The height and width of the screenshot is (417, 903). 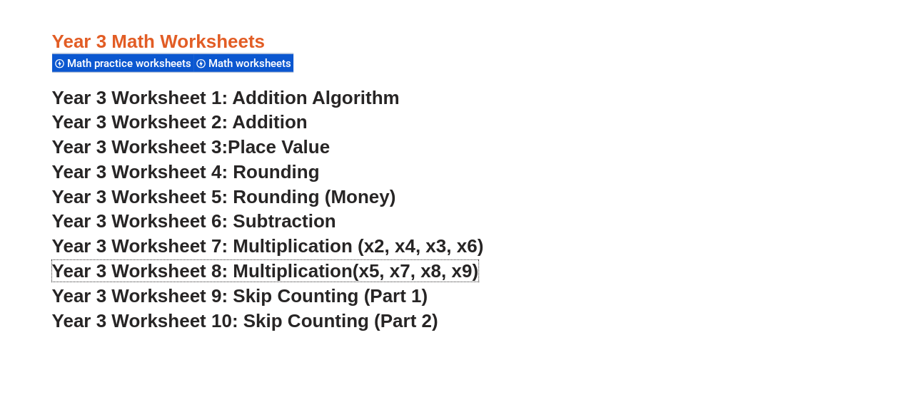 I want to click on a: Year 3 Worksheet 8: Multiplication(x5, x7, x8, x9), so click(x=265, y=271).